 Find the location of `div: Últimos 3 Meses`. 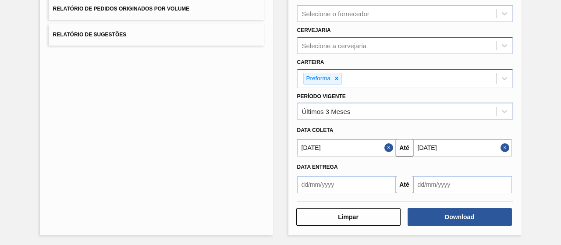

div: Últimos 3 Meses is located at coordinates (326, 111).